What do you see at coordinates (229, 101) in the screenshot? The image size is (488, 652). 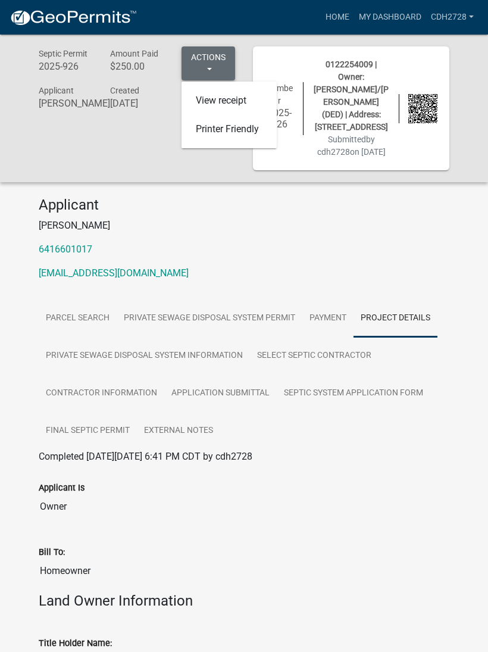 I see `a: View receipt` at bounding box center [229, 101].